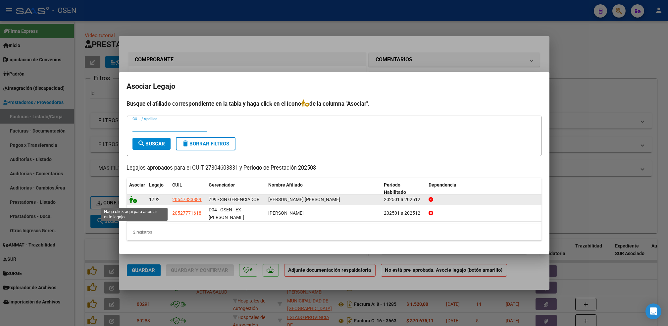 This screenshot has height=326, width=668. I want to click on span: Asociar, so click(137, 185).